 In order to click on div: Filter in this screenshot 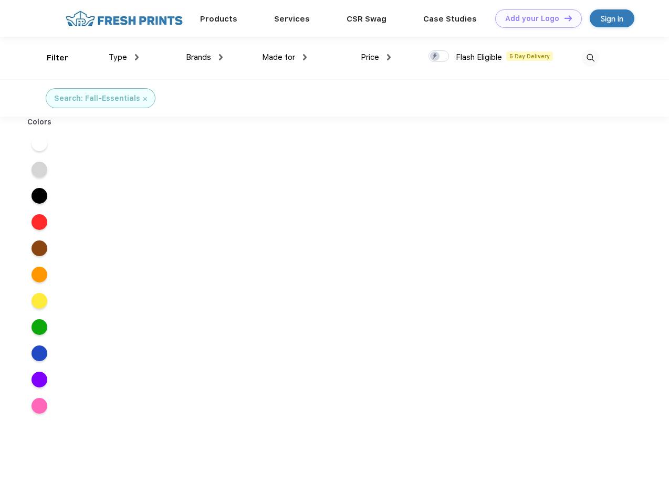, I will do `click(57, 58)`.